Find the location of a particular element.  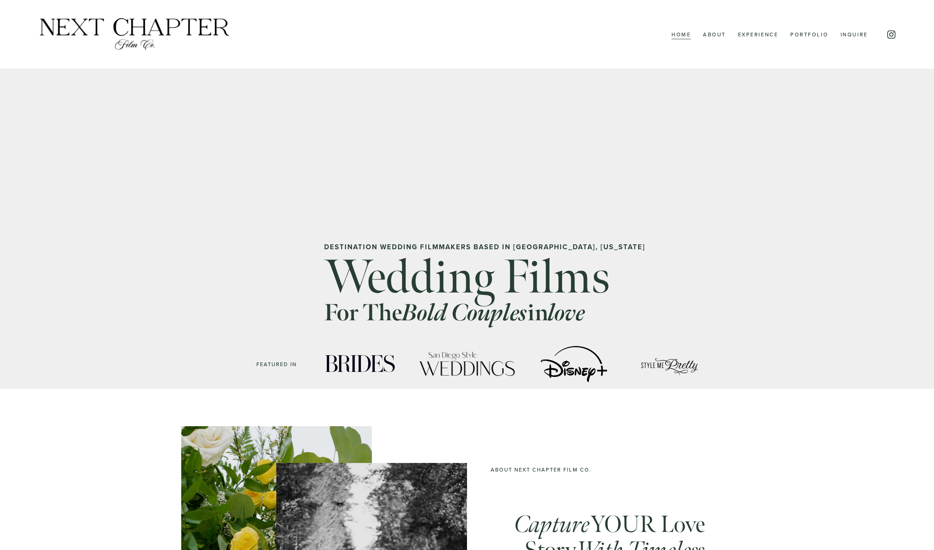

code: About Next Chapter Film CO. is located at coordinates (541, 469).